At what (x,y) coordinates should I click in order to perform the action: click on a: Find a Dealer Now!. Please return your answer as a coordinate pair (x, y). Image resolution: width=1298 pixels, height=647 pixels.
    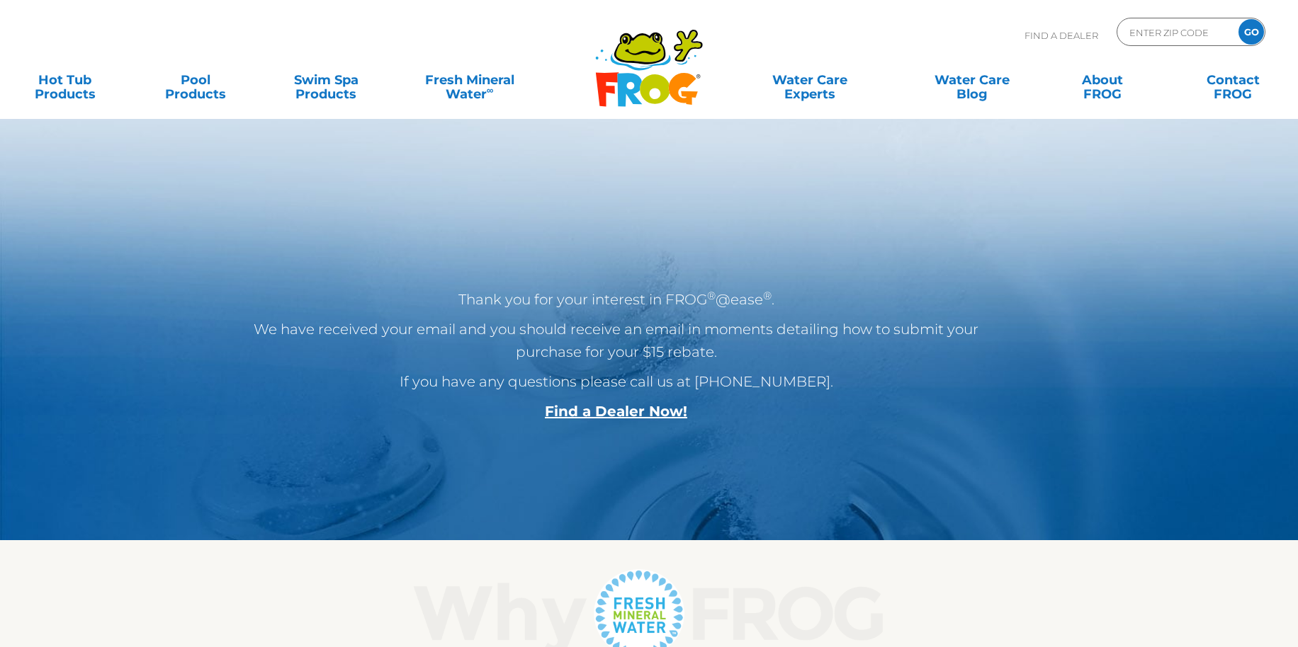
    Looking at the image, I should click on (616, 412).